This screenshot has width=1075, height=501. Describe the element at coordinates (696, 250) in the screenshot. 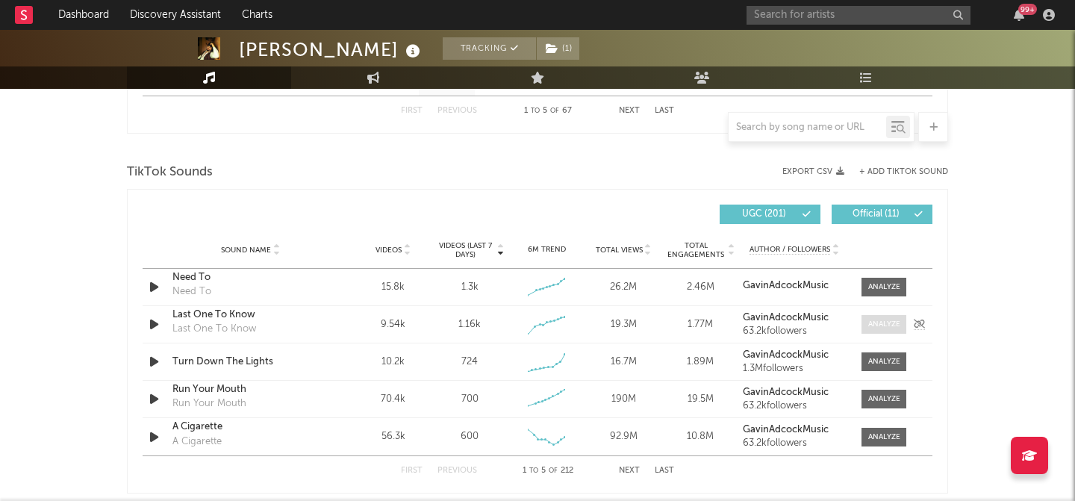

I see `span: Total Engagements` at that location.